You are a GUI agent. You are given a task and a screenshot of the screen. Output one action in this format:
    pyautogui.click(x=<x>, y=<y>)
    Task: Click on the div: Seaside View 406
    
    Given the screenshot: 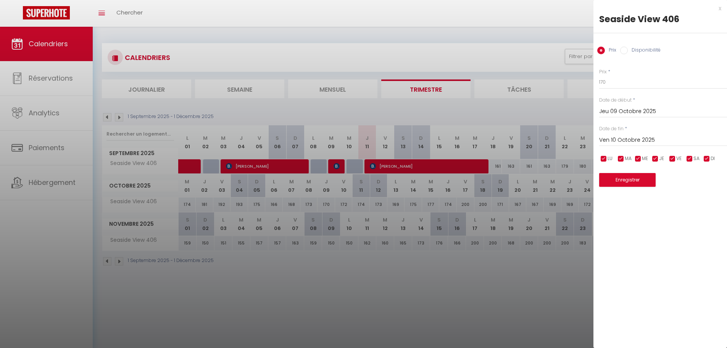 What is the action you would take?
    pyautogui.click(x=660, y=19)
    